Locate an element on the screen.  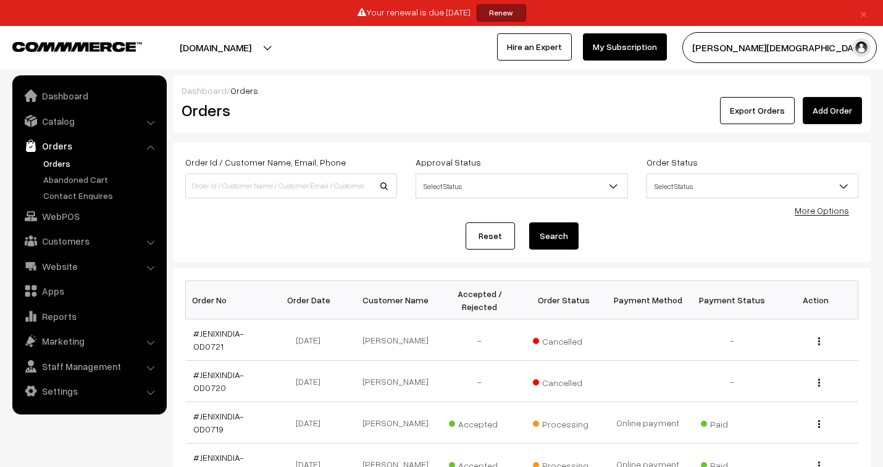
th: Order Status is located at coordinates (564, 300).